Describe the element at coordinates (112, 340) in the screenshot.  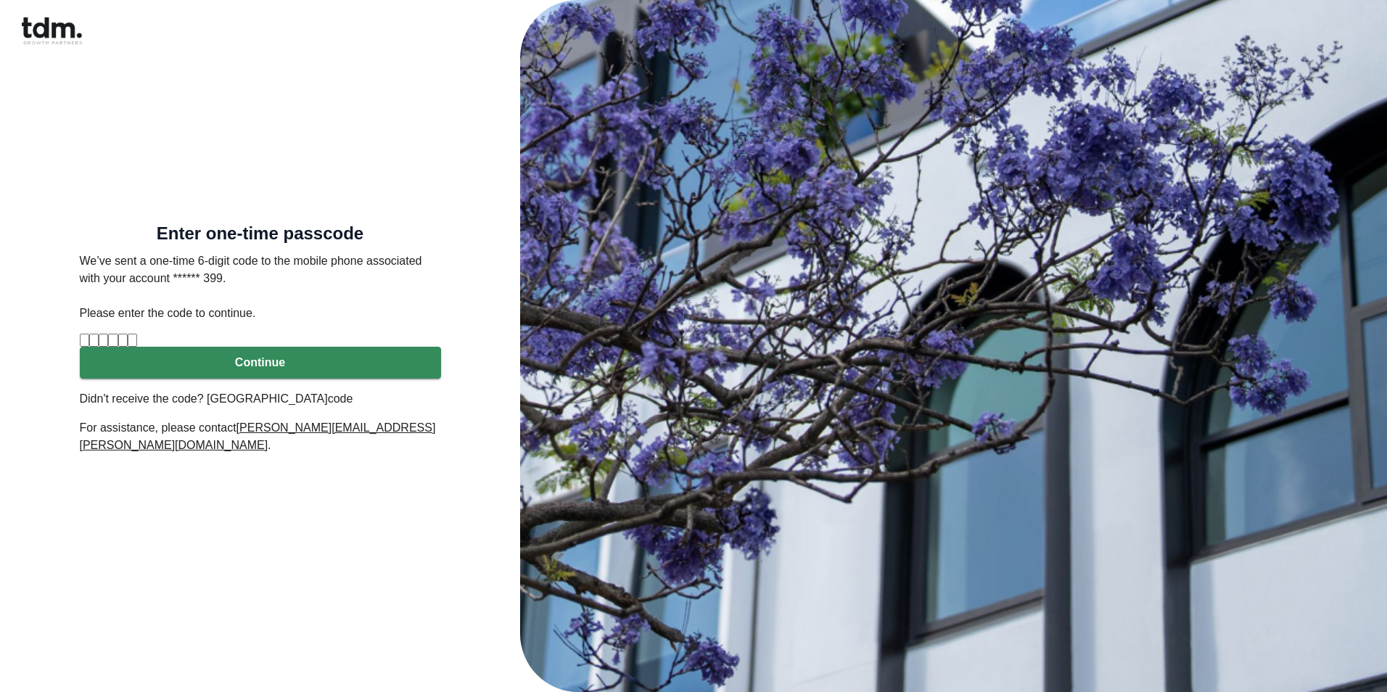
I see `input: Digit 4` at that location.